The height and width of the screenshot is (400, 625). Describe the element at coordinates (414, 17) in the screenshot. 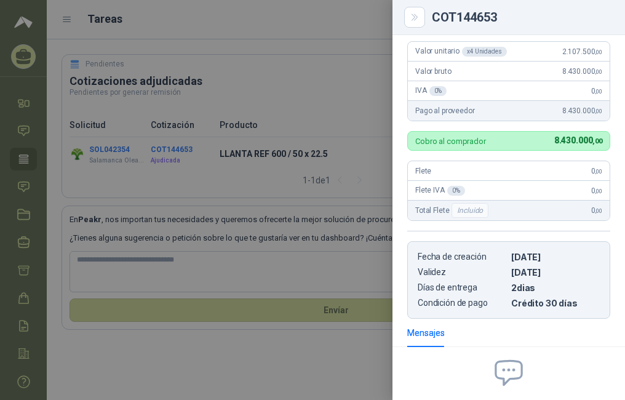

I see `button: Close` at that location.